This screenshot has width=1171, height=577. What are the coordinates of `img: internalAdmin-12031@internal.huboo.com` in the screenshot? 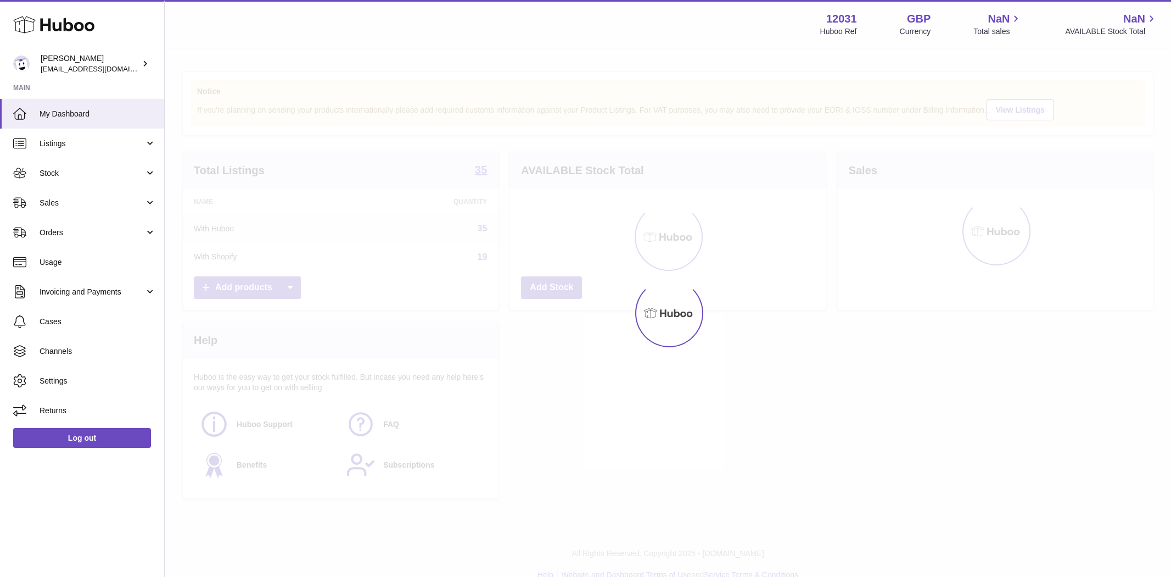 It's located at (21, 64).